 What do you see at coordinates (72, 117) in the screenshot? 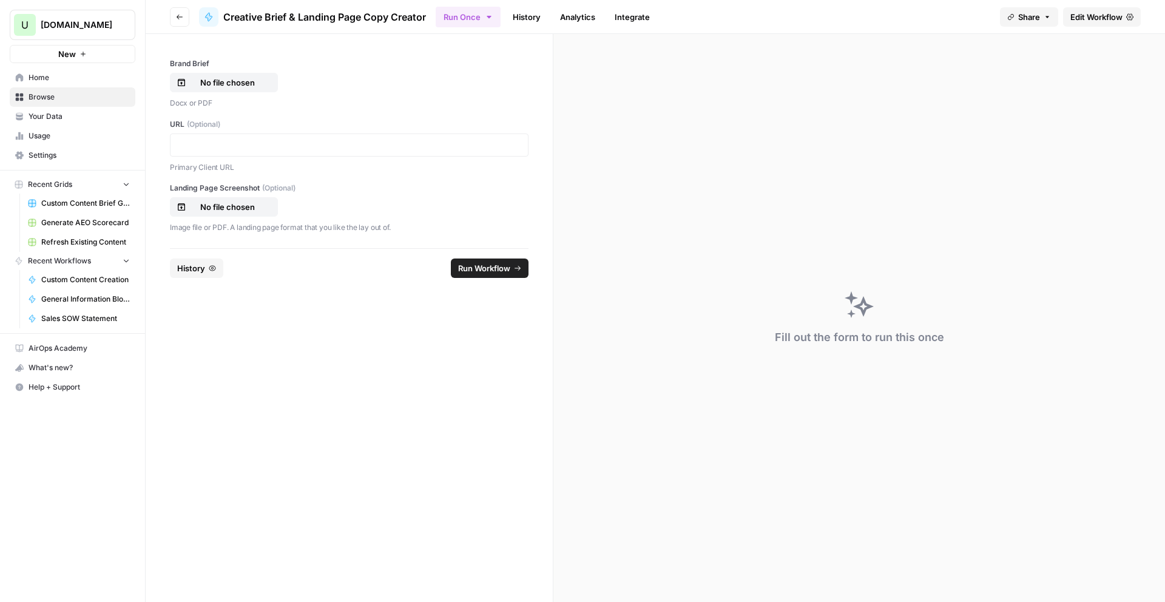
I see `a: Your Data` at bounding box center [72, 117].